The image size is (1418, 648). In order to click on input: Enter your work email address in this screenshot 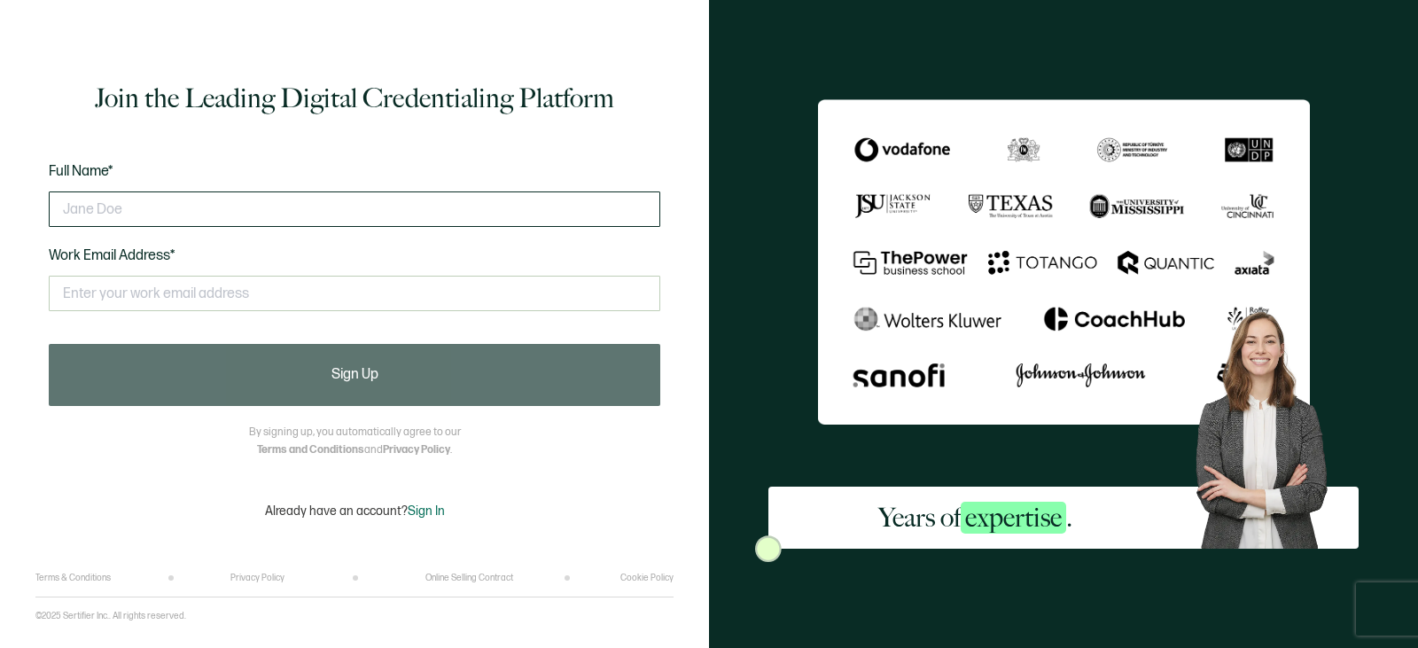, I will do `click(355, 293)`.